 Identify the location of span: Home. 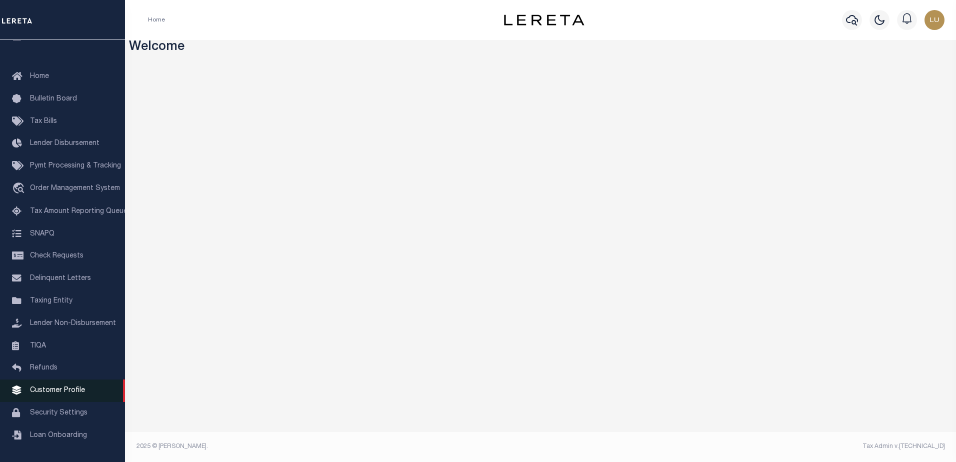
(39, 76).